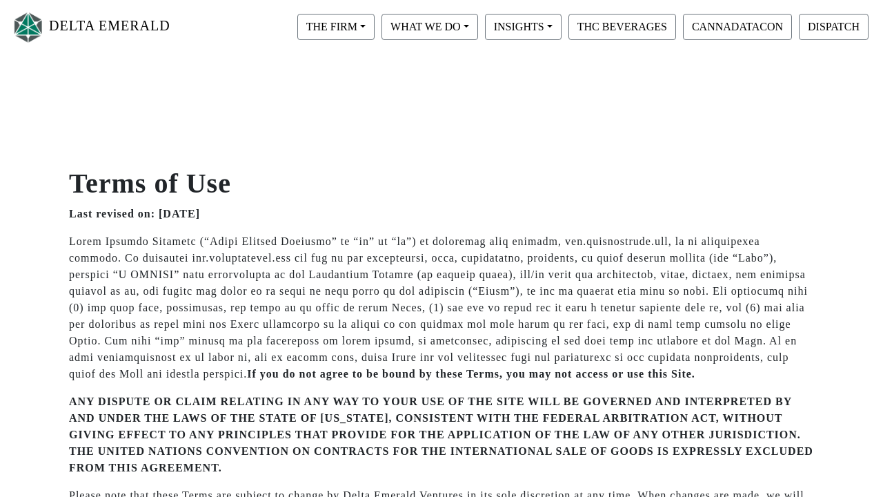  I want to click on a: DELTA EMERALD, so click(90, 27).